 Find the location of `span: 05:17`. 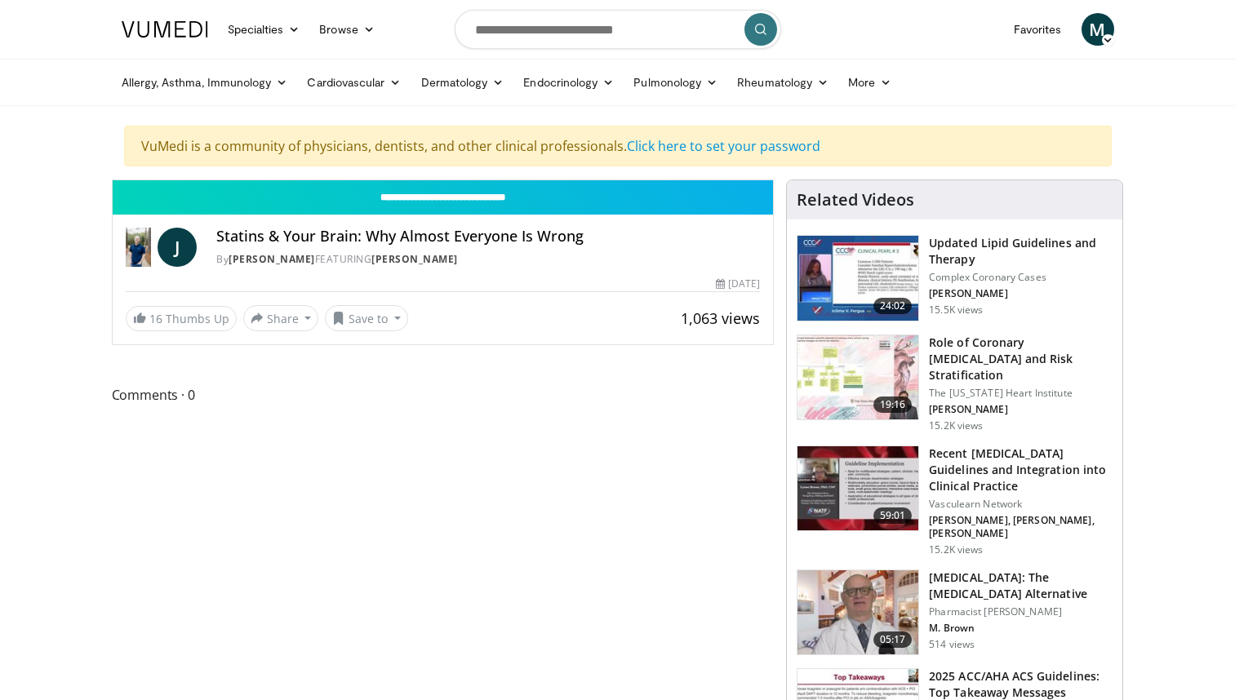

span: 05:17 is located at coordinates (893, 640).